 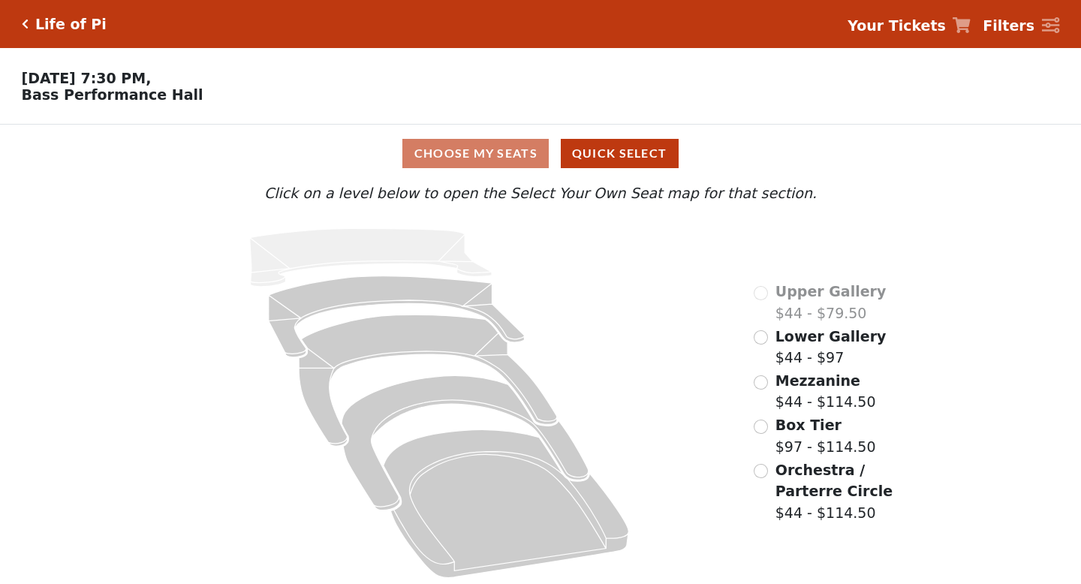 I want to click on a: Filters, so click(x=1021, y=26).